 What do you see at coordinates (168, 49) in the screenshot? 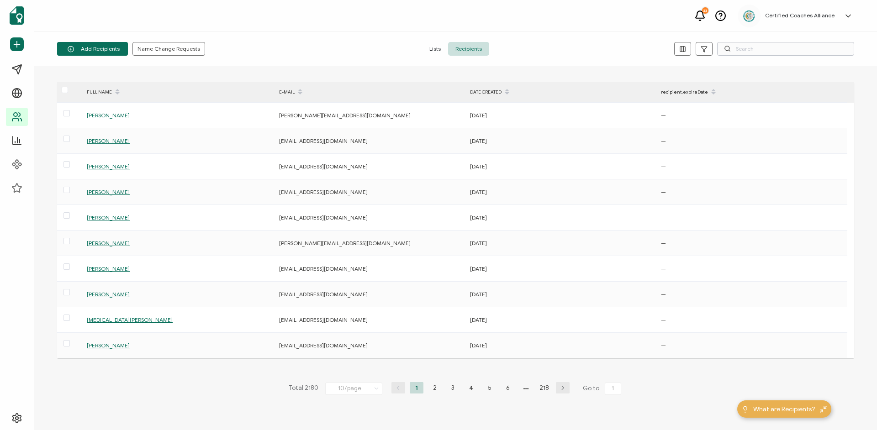
I see `button: Name Change Requests` at bounding box center [168, 49].